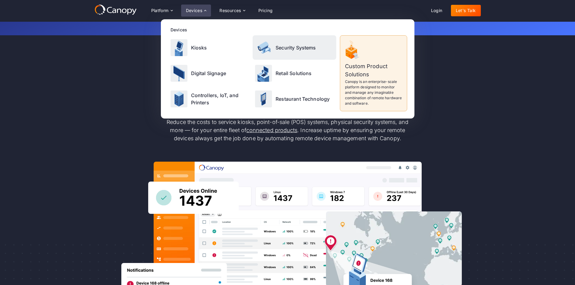 The image size is (575, 285). I want to click on p: Get, so click(288, 28).